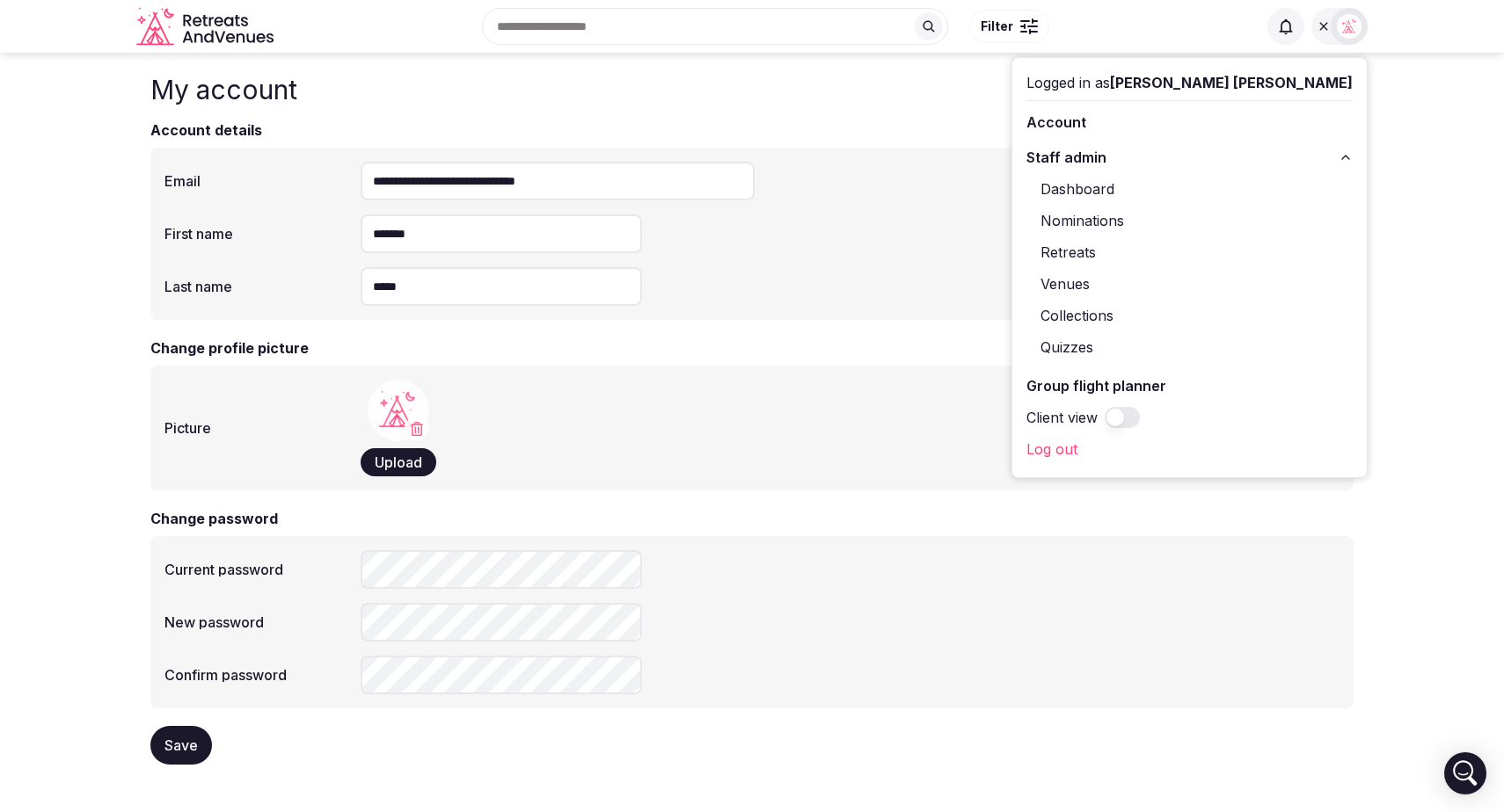  What do you see at coordinates (206, 27) in the screenshot?
I see `a: Visit the homepage` at bounding box center [206, 27].